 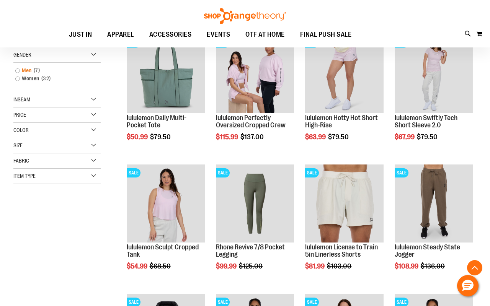 What do you see at coordinates (344, 204) in the screenshot?
I see `a: lululemon License to Train 5in Linerless ShortsSALE` at bounding box center [344, 204].